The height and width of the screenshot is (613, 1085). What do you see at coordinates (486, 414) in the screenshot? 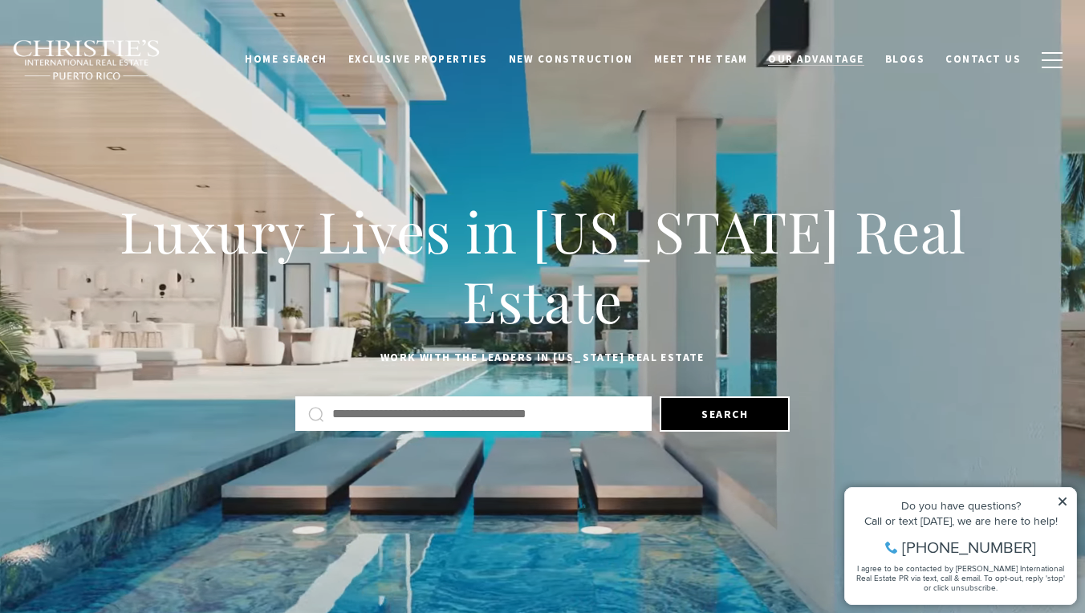
I see `input: Search by Address, City, or Neighborhood` at bounding box center [486, 414].